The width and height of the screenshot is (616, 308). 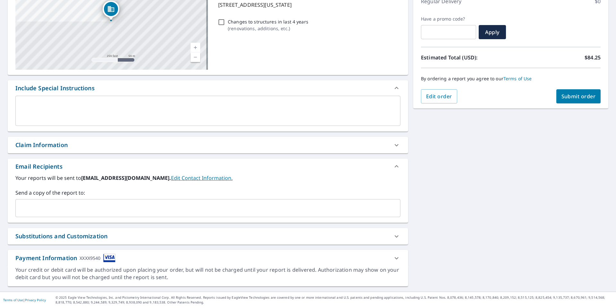 What do you see at coordinates (109, 258) in the screenshot?
I see `img: cardImage` at bounding box center [109, 258].